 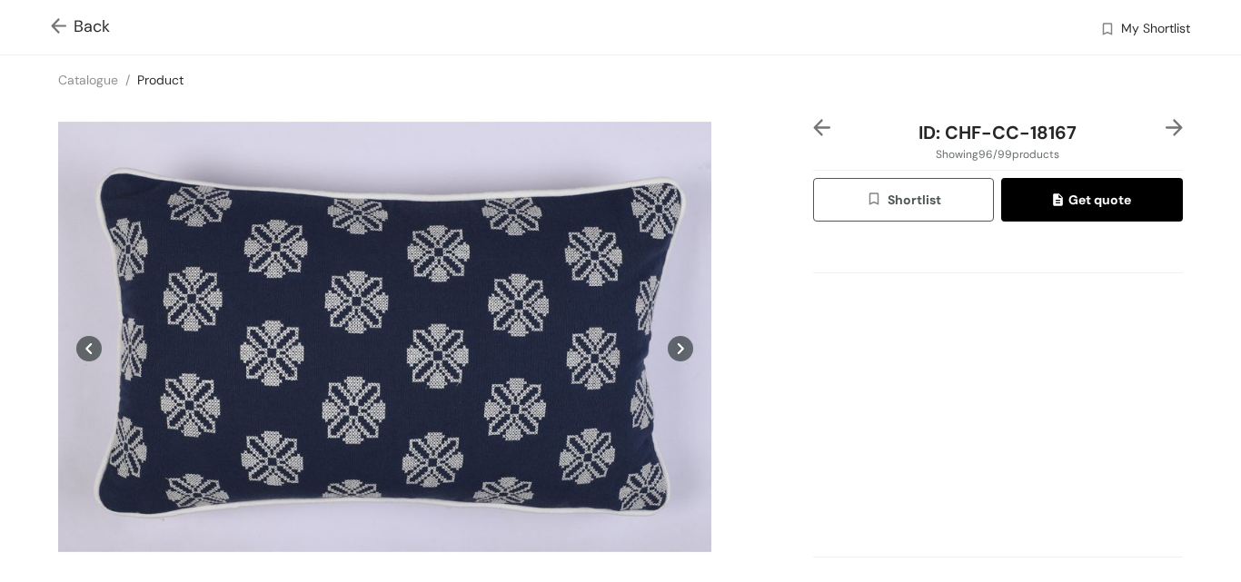 I want to click on span: Back, so click(x=80, y=26).